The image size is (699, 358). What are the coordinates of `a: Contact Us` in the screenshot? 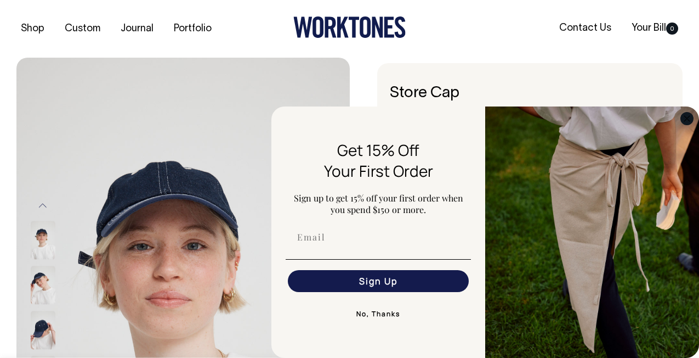 It's located at (585, 28).